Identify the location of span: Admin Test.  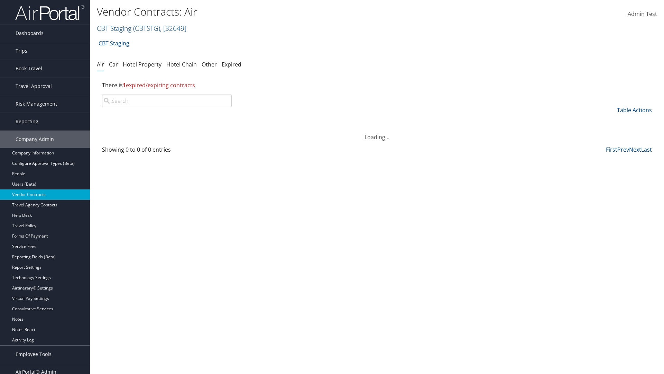
(643, 14).